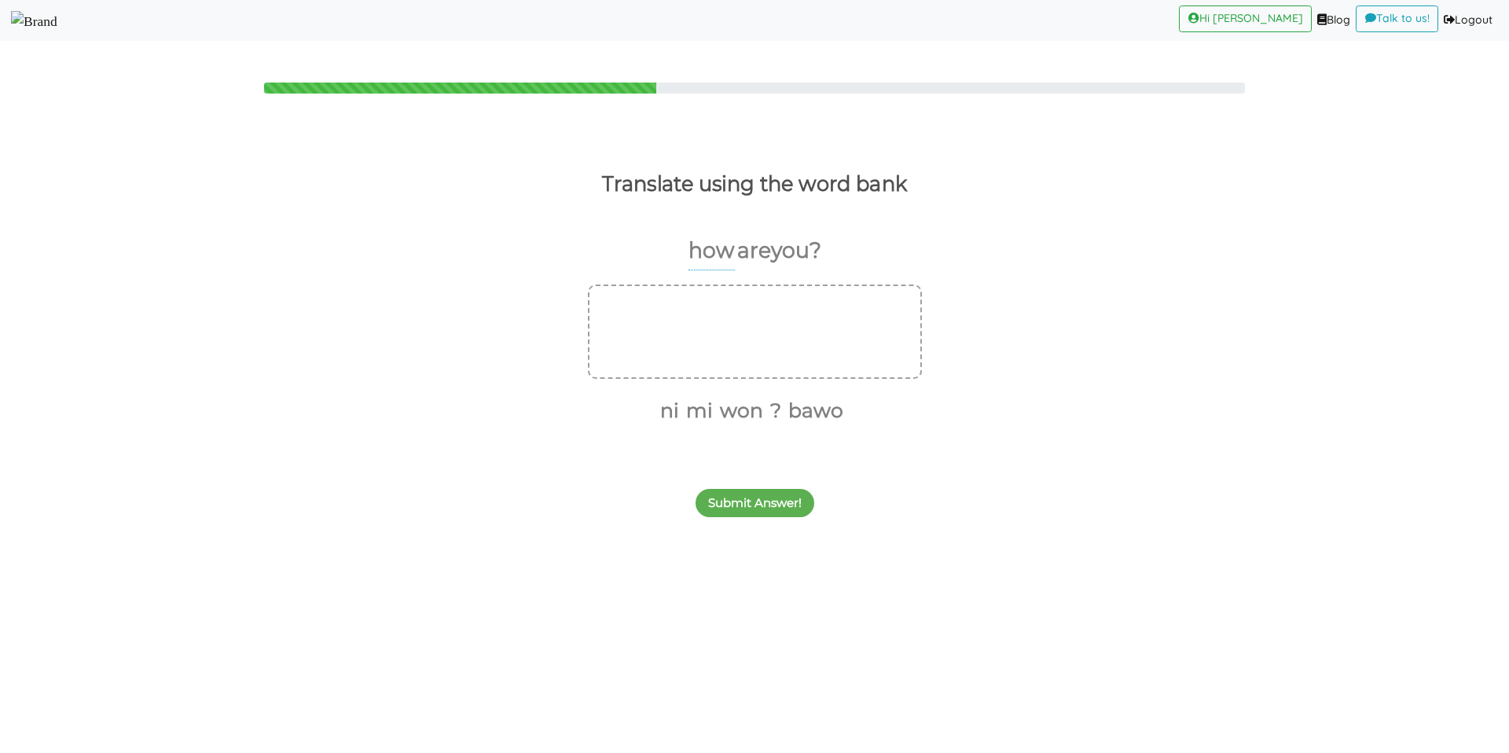  I want to click on p: how, so click(711, 251).